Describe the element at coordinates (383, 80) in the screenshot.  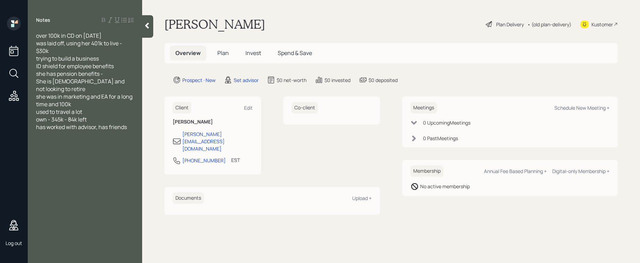
I see `div: $0 deposited` at that location.